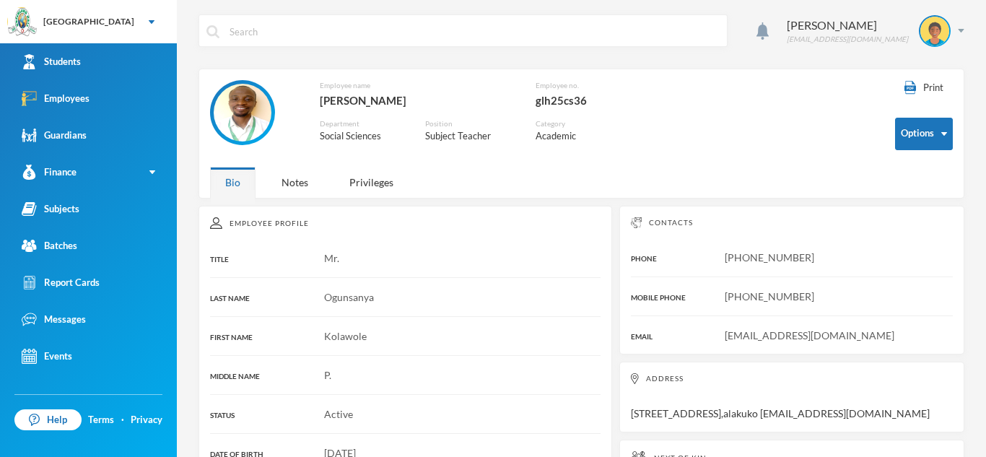 The height and width of the screenshot is (457, 986). What do you see at coordinates (349, 297) in the screenshot?
I see `span: Ogunsanya` at bounding box center [349, 297].